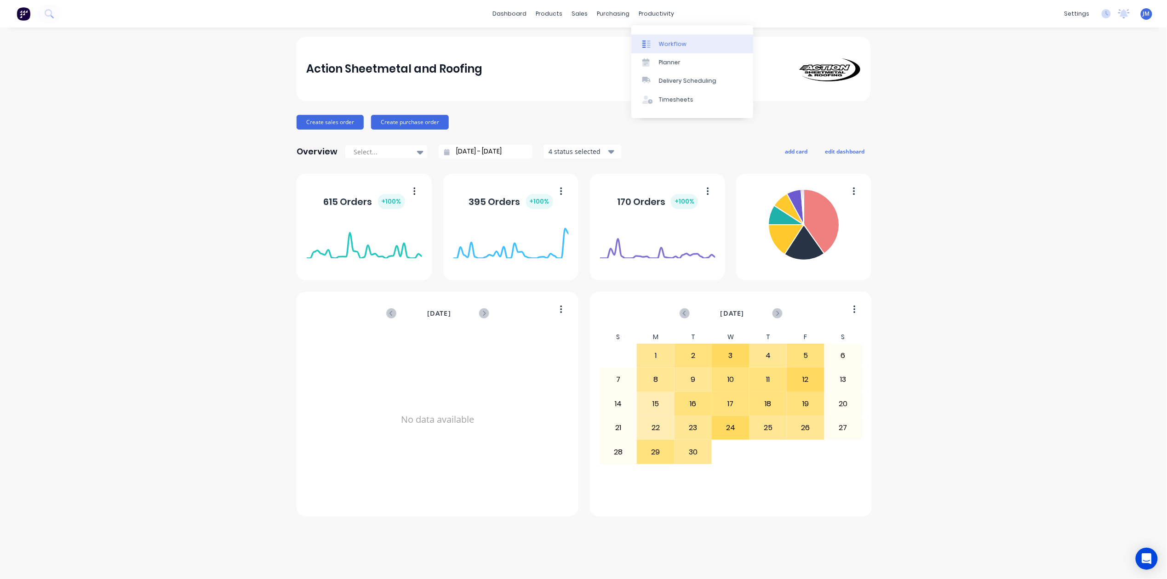 Image resolution: width=1167 pixels, height=579 pixels. What do you see at coordinates (693, 428) in the screenshot?
I see `div: 23` at bounding box center [693, 428].